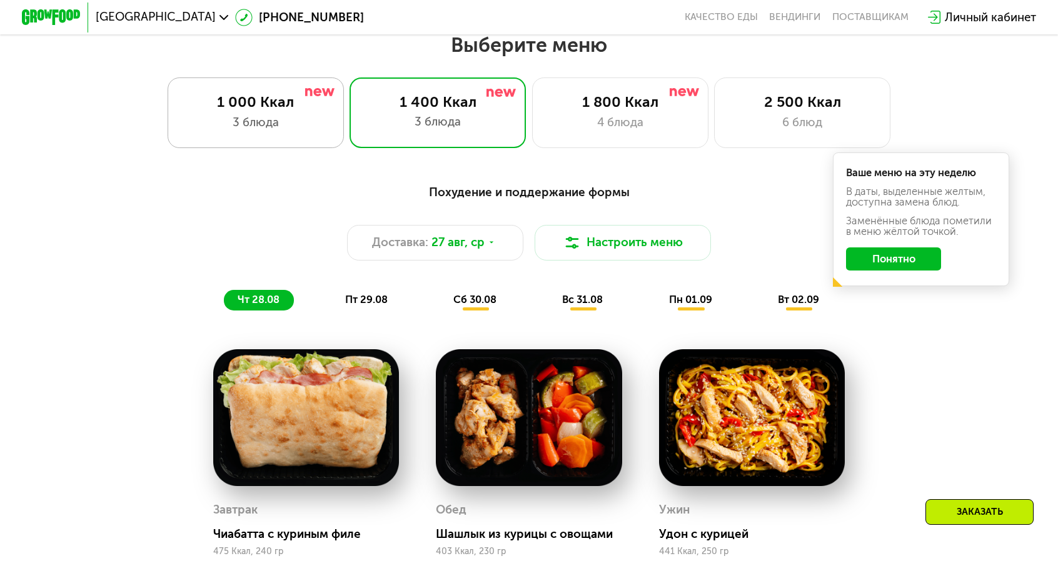 The width and height of the screenshot is (1058, 566). Describe the element at coordinates (690, 299) in the screenshot. I see `span: пн 01.09` at that location.